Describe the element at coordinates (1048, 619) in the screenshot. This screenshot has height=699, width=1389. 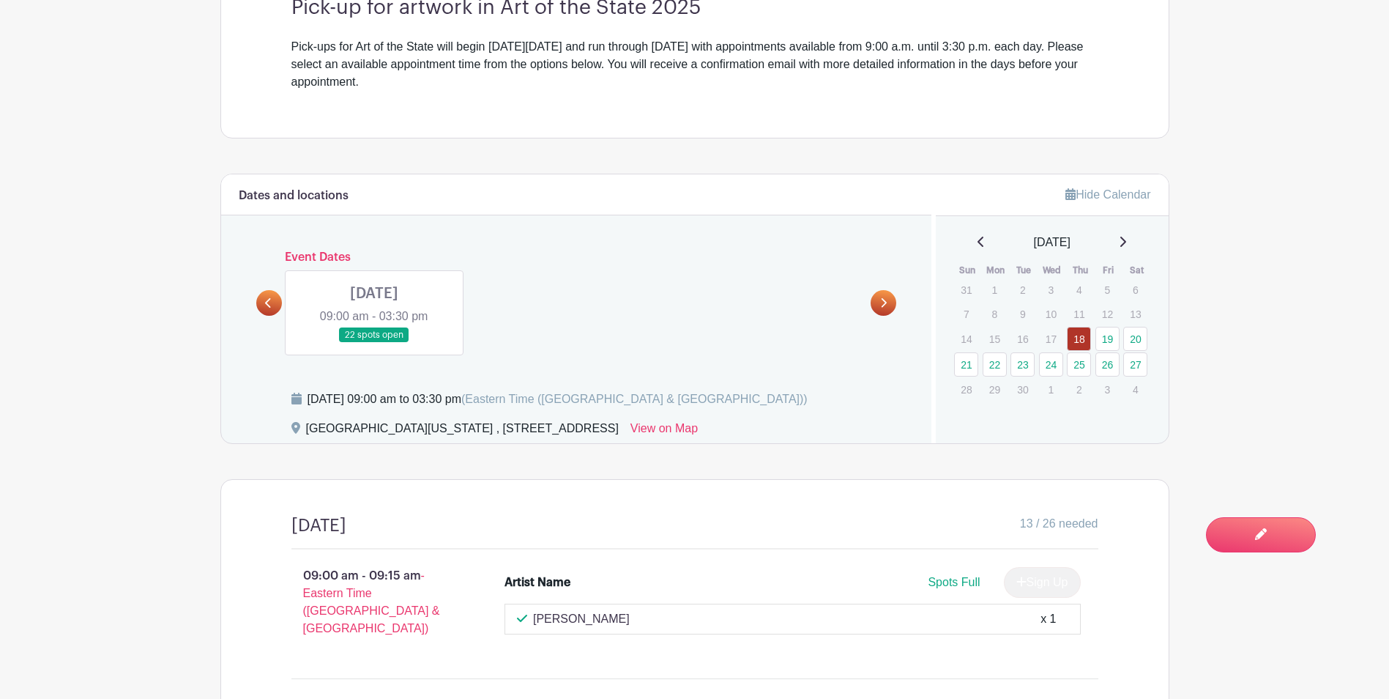
I see `div: x 1` at that location.